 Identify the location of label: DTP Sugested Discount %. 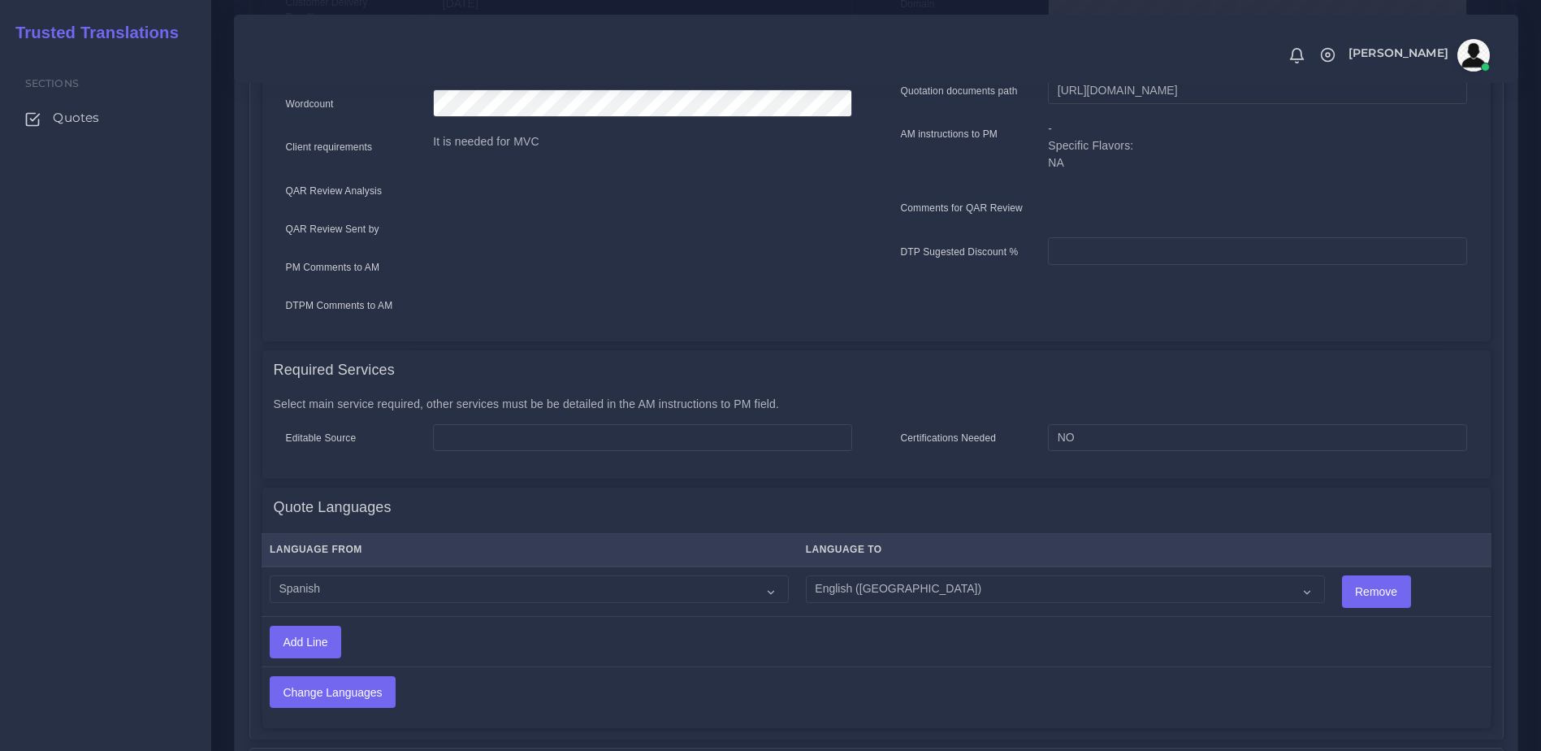
(959, 252).